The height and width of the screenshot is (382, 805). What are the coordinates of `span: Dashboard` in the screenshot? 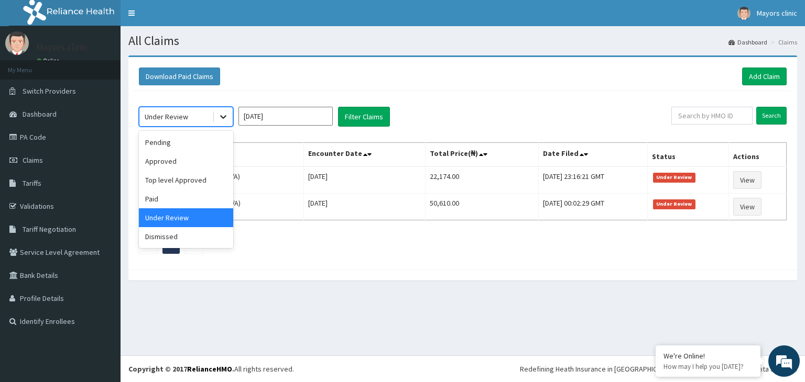 It's located at (39, 114).